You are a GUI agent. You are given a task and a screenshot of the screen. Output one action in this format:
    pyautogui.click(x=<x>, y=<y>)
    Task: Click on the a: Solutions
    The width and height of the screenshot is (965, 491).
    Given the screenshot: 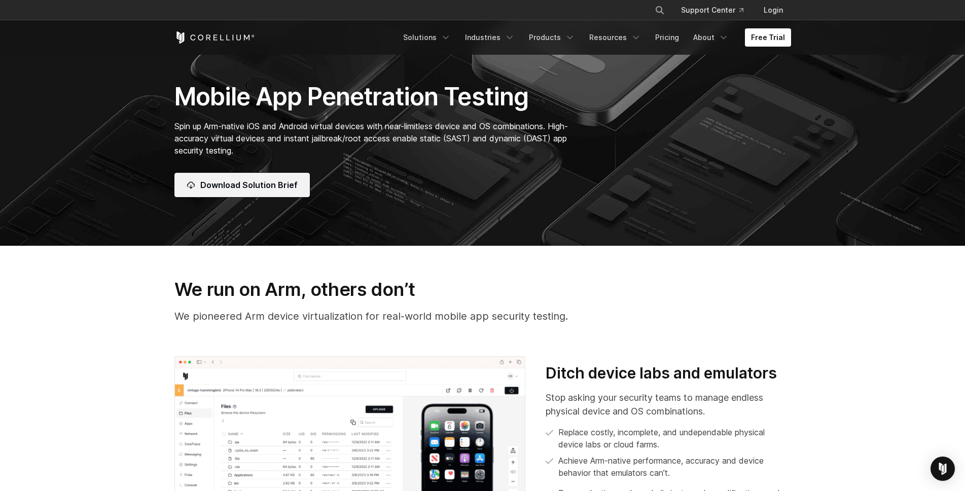 What is the action you would take?
    pyautogui.click(x=427, y=38)
    